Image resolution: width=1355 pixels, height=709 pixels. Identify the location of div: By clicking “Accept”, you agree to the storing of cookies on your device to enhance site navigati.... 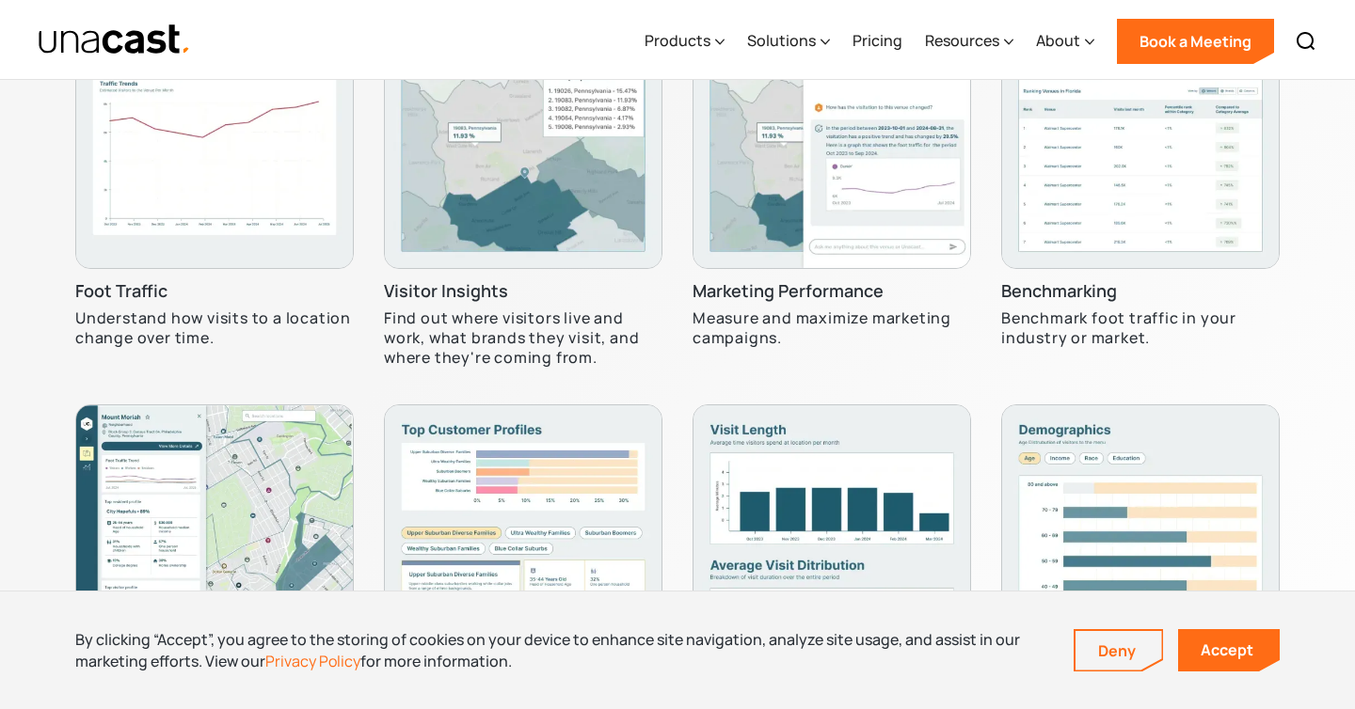
(560, 650).